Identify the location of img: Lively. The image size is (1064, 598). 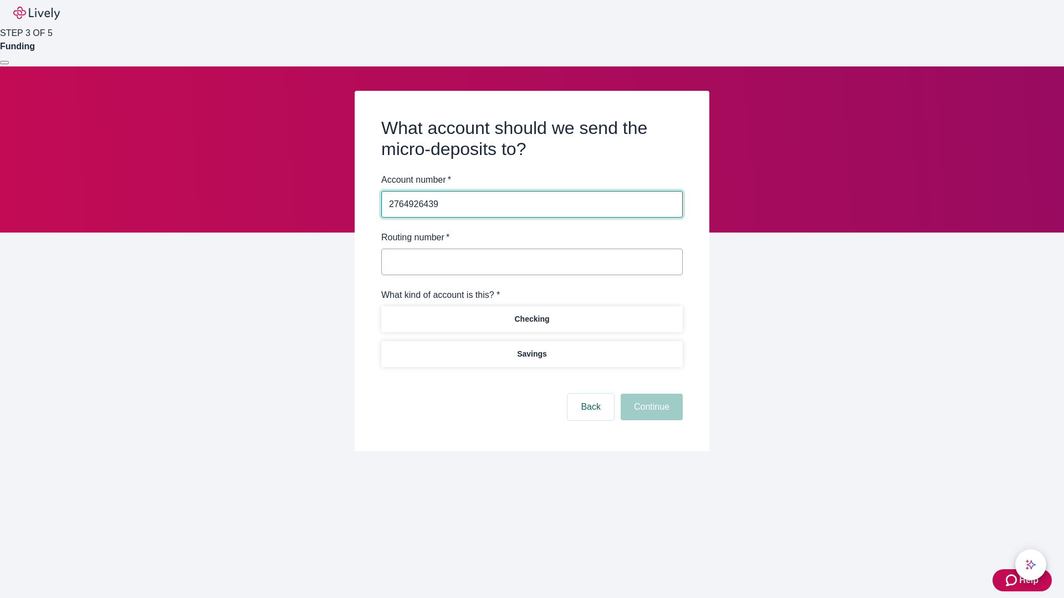
(37, 13).